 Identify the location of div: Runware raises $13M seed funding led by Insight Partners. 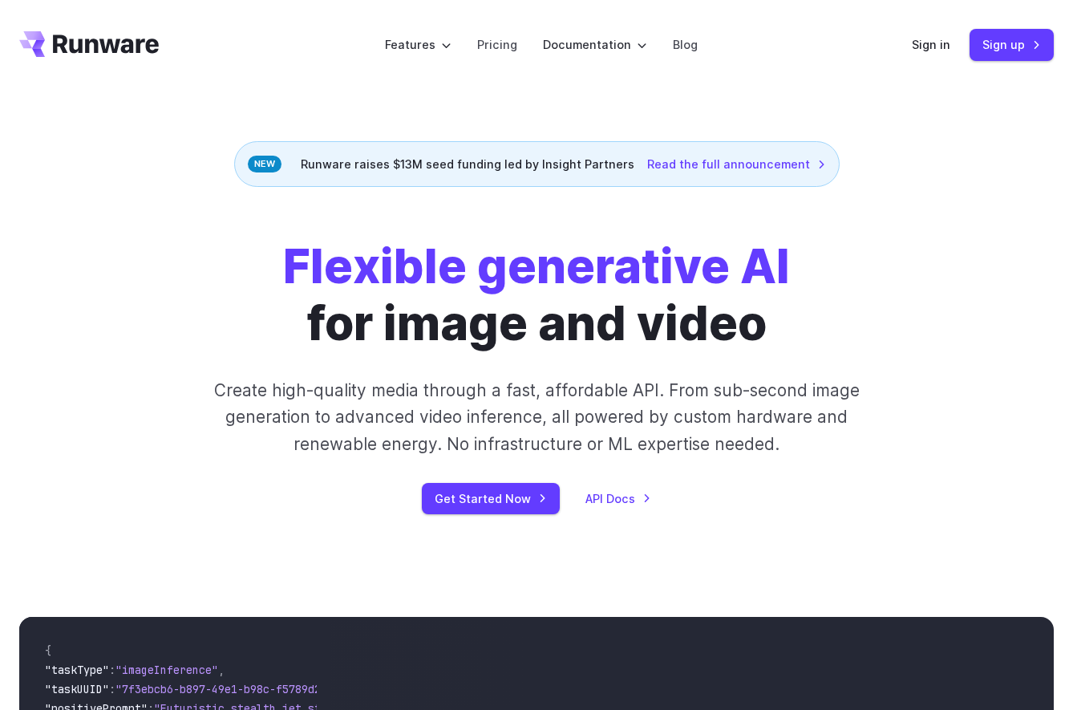
(536, 164).